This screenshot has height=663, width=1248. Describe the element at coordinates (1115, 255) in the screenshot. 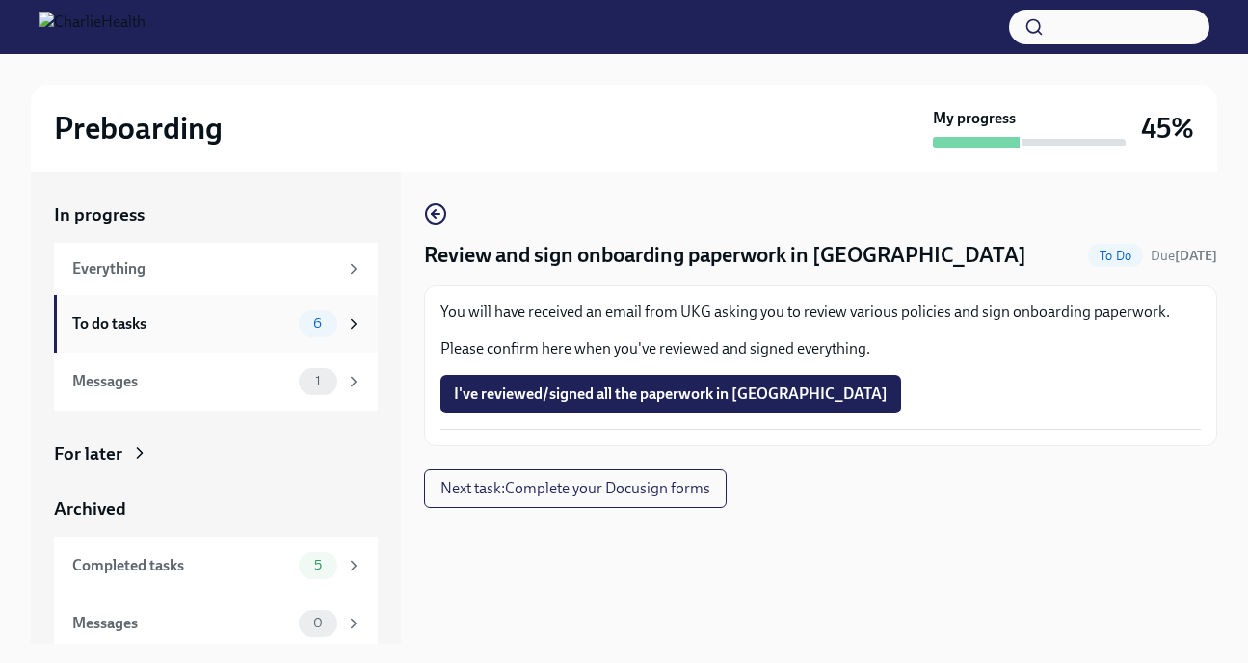

I see `span: To Do` at that location.